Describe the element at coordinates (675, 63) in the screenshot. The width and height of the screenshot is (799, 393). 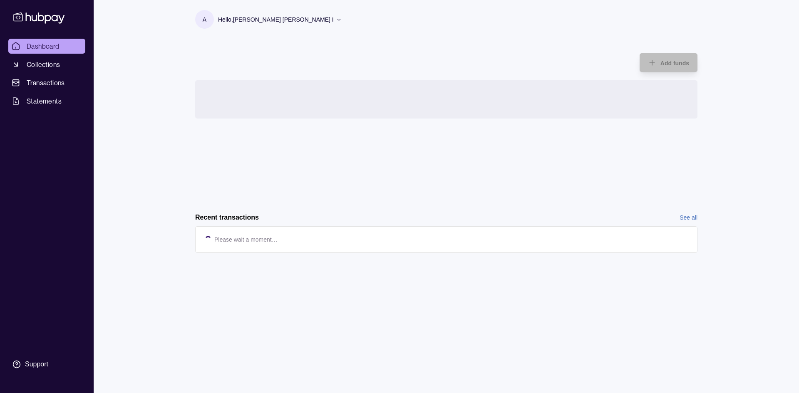
I see `span: Add funds` at that location.